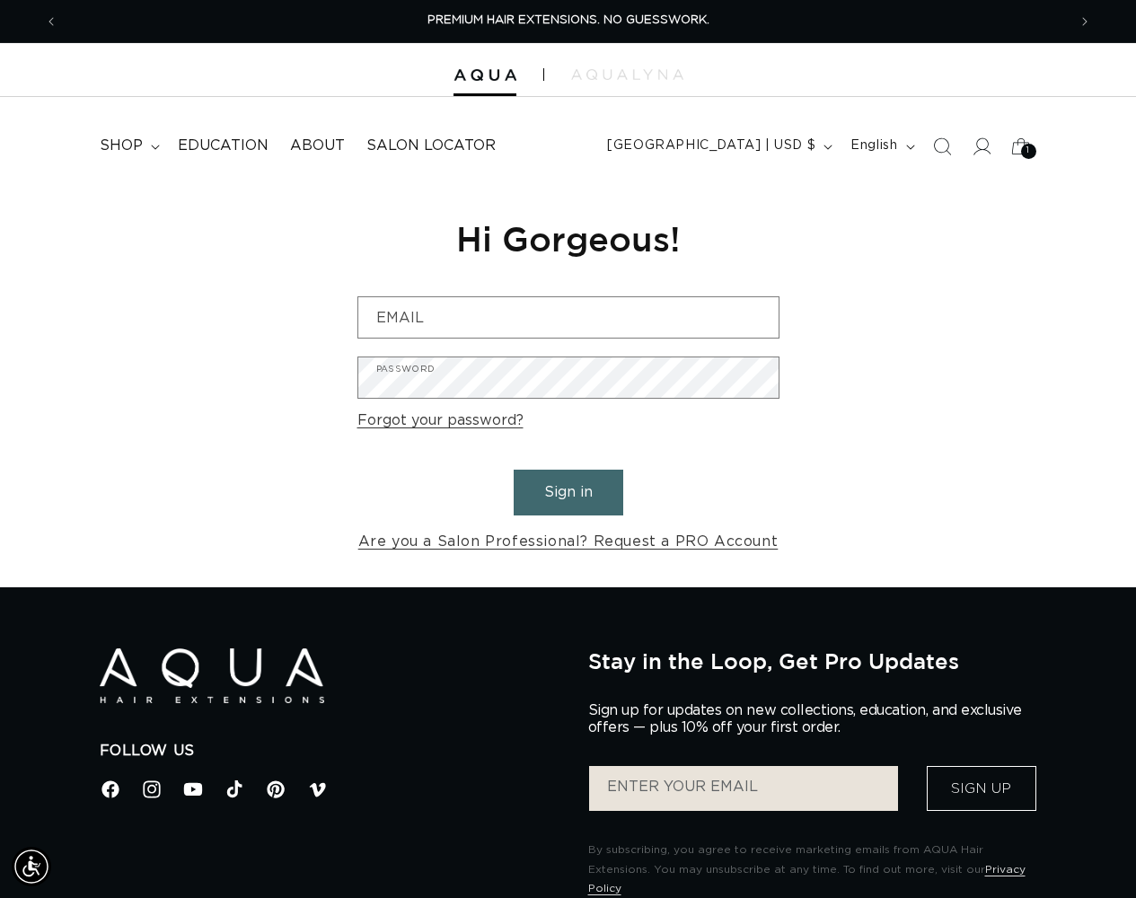 The height and width of the screenshot is (898, 1136). What do you see at coordinates (51, 22) in the screenshot?
I see `button: Previous announcement` at bounding box center [51, 22].